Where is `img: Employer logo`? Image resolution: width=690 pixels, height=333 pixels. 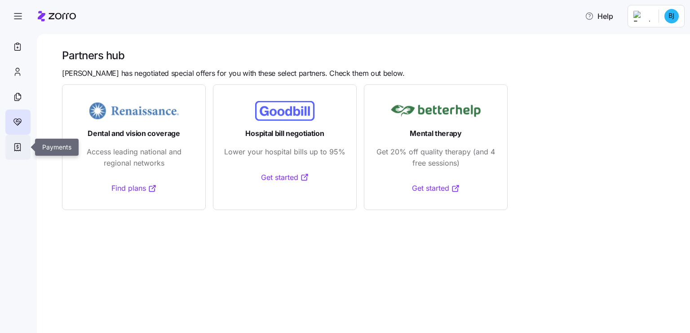
img: Employer logo is located at coordinates (643, 16).